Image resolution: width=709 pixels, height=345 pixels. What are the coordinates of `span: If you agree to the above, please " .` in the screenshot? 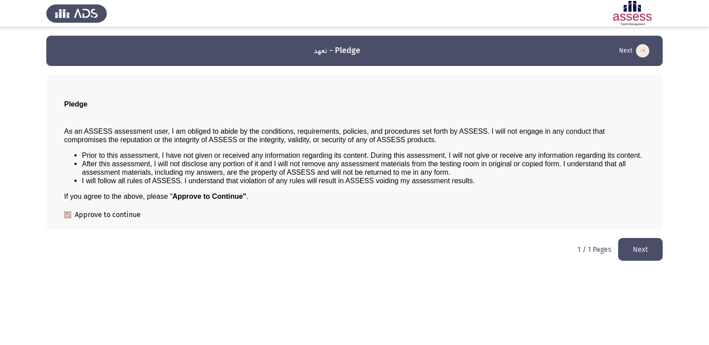 It's located at (156, 196).